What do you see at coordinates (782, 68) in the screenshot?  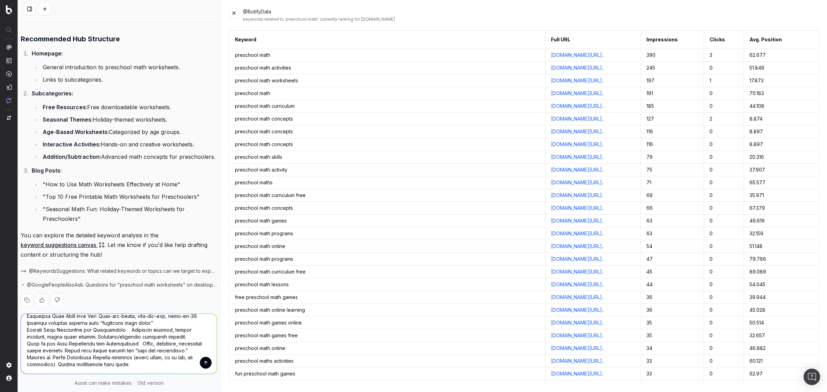 I see `div: 51.849` at bounding box center [782, 68].